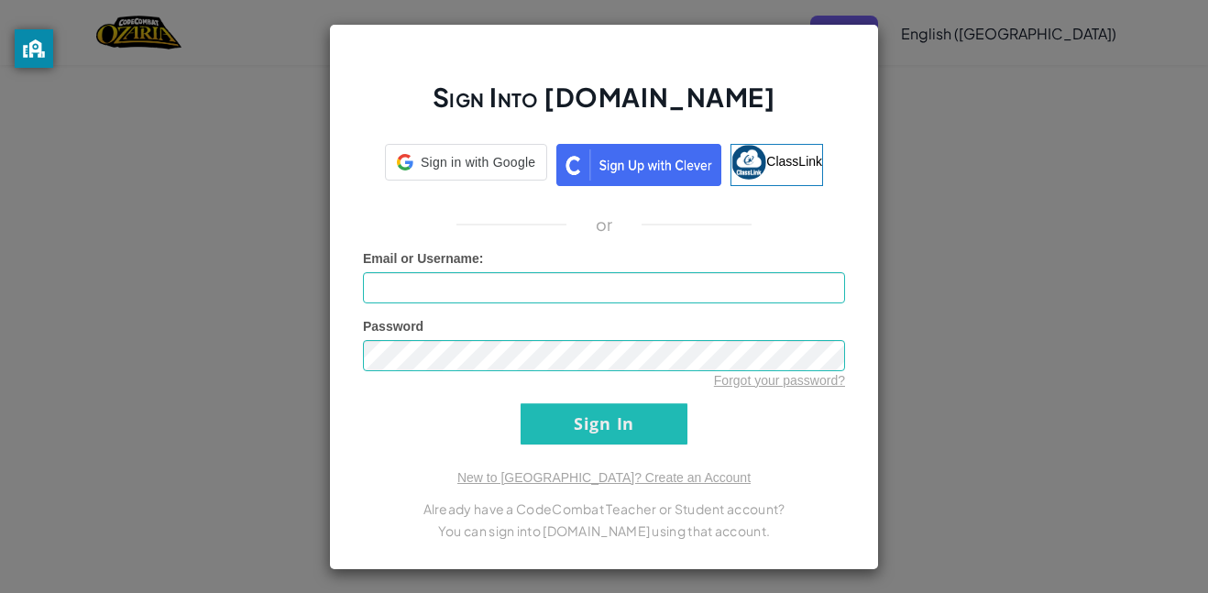 This screenshot has width=1208, height=593. Describe the element at coordinates (749, 162) in the screenshot. I see `img: classlink-logo-small.png` at that location.